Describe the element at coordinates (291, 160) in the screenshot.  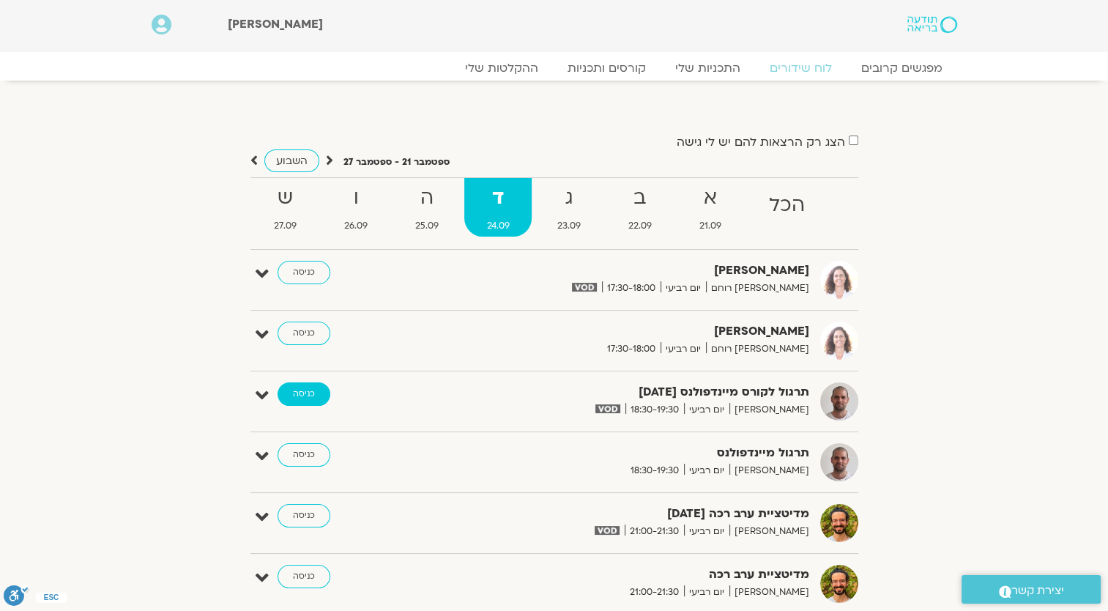
I see `span: השבוע` at that location.